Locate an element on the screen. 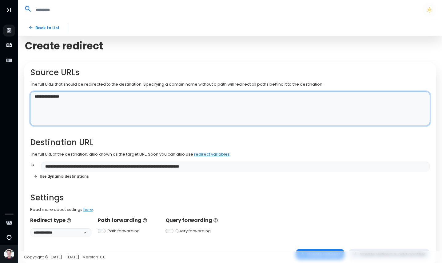  span: Create redirect is located at coordinates (64, 46).